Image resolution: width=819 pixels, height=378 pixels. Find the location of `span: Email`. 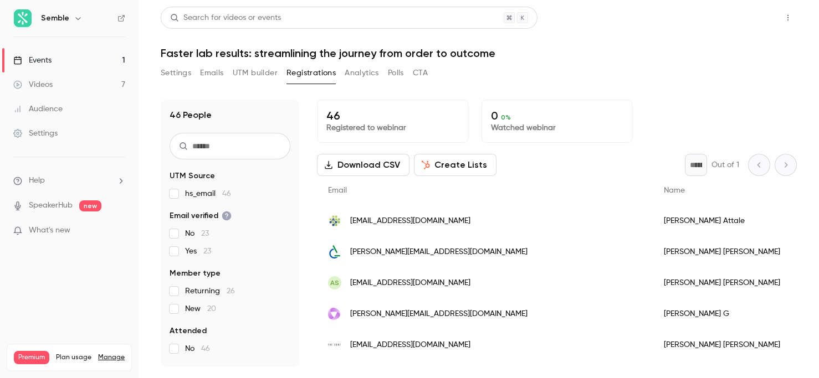

span: Email is located at coordinates (337, 191).